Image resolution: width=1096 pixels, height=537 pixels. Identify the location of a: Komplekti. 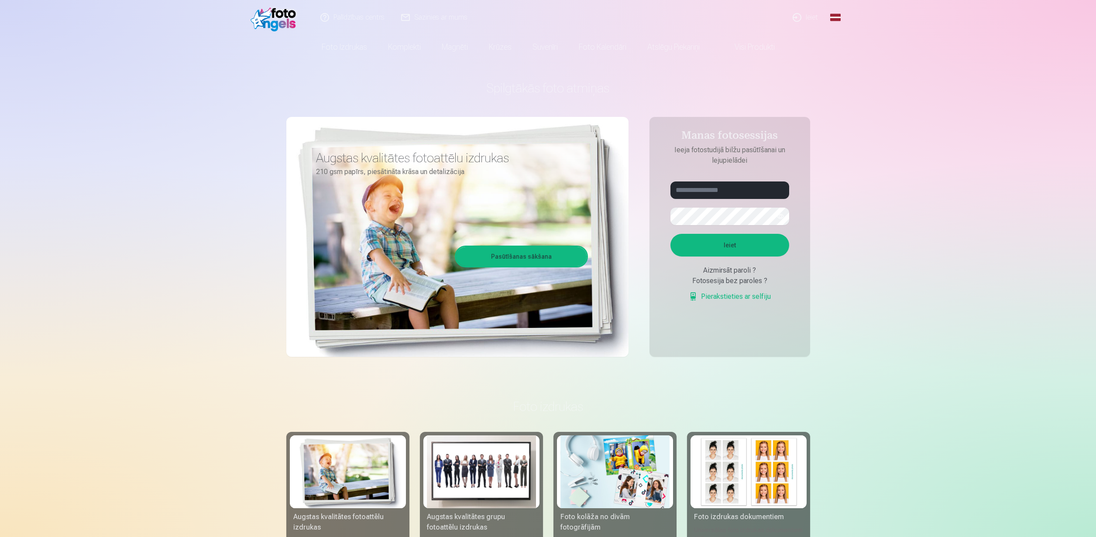
(404, 47).